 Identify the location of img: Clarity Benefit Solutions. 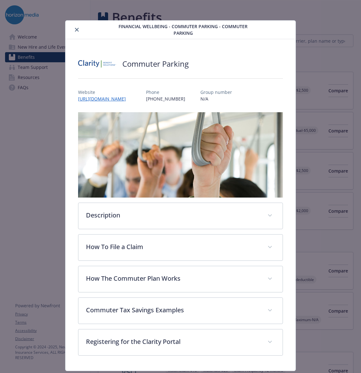
(97, 64).